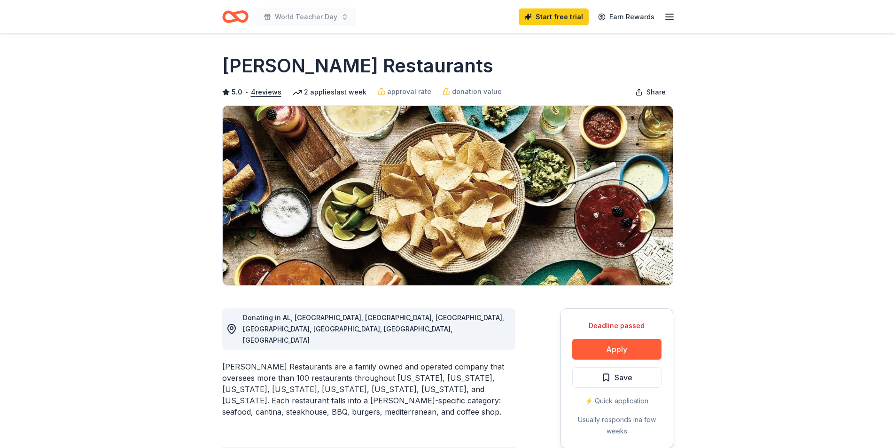  I want to click on span: donation value, so click(477, 92).